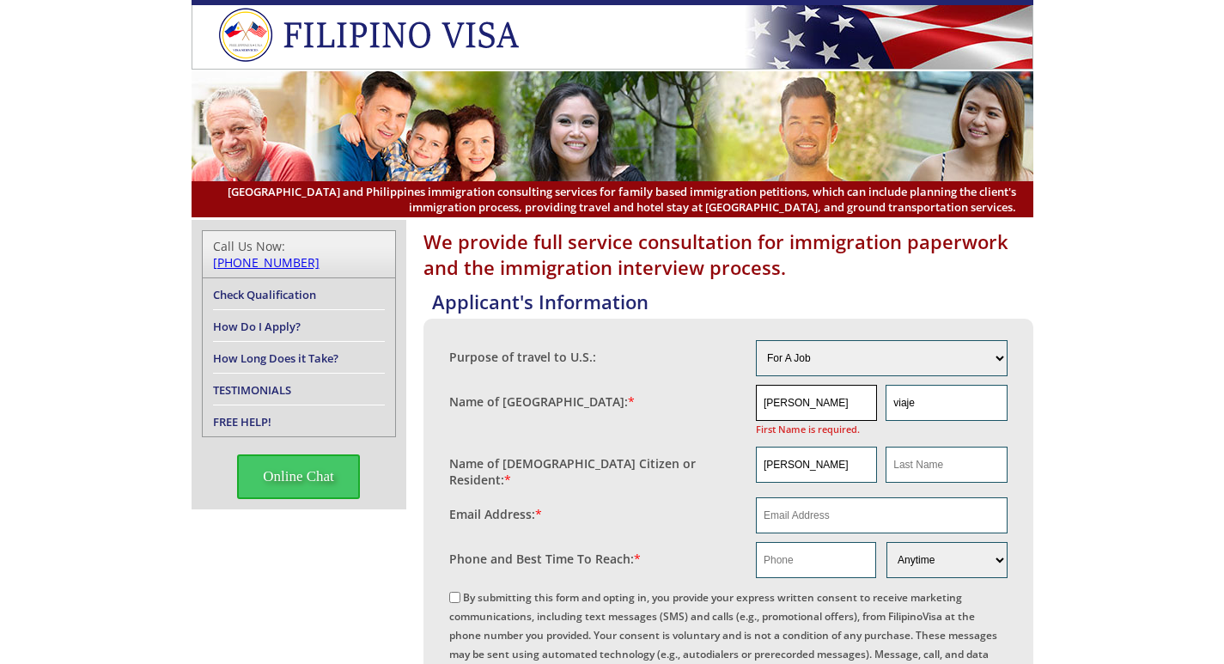 The height and width of the screenshot is (664, 1224). I want to click on a: How Long Does it Take?, so click(276, 358).